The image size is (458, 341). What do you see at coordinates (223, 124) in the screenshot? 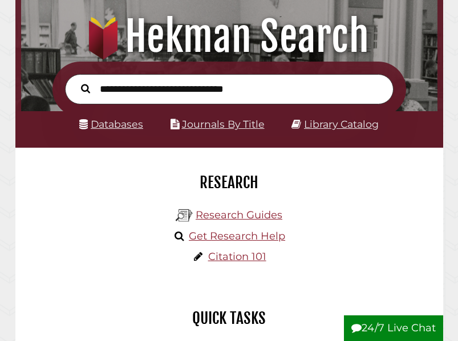
I see `a: Journals By Title` at bounding box center [223, 124].